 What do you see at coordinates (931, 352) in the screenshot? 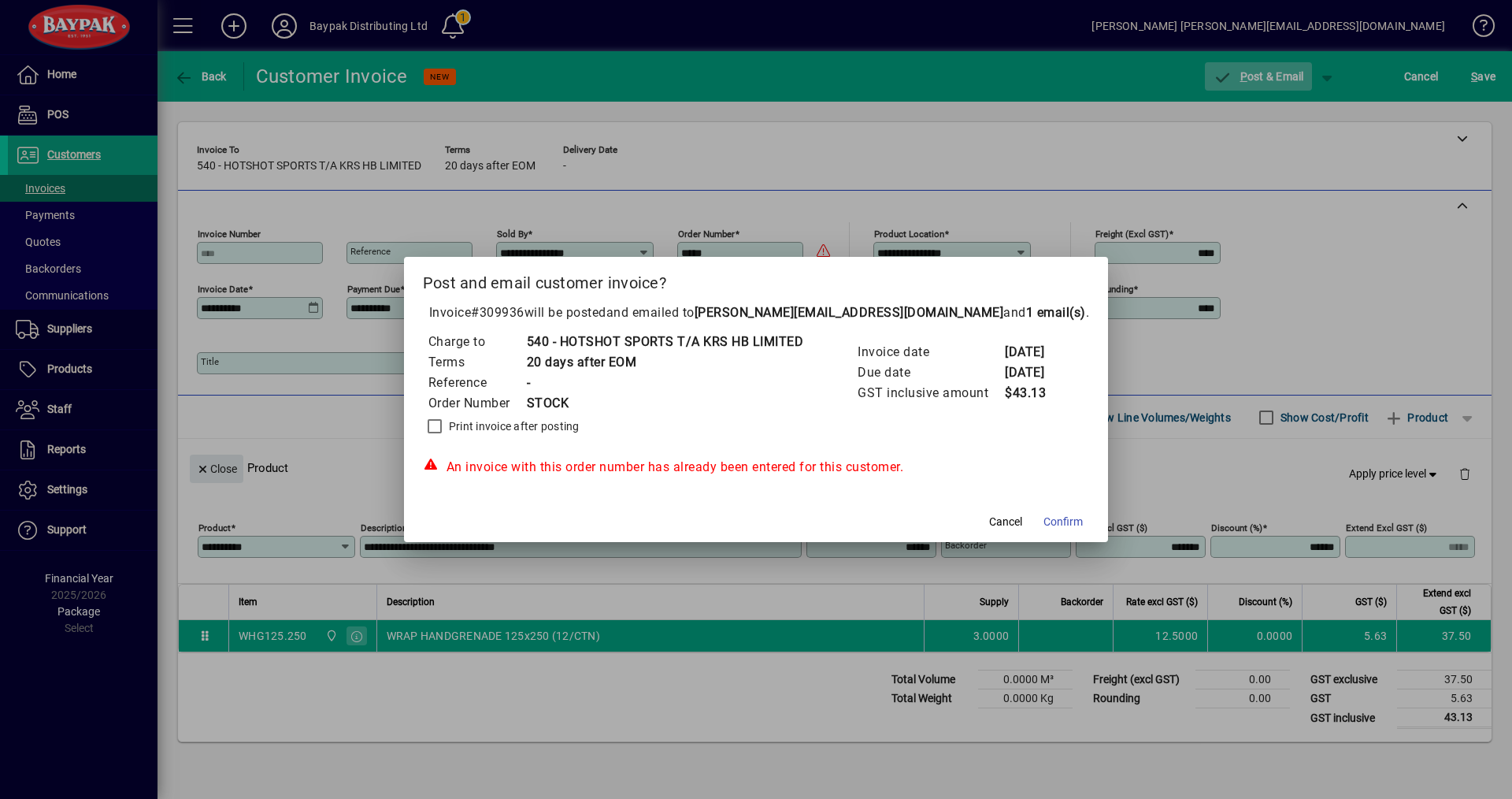
I see `td: Invoice date` at bounding box center [931, 352].